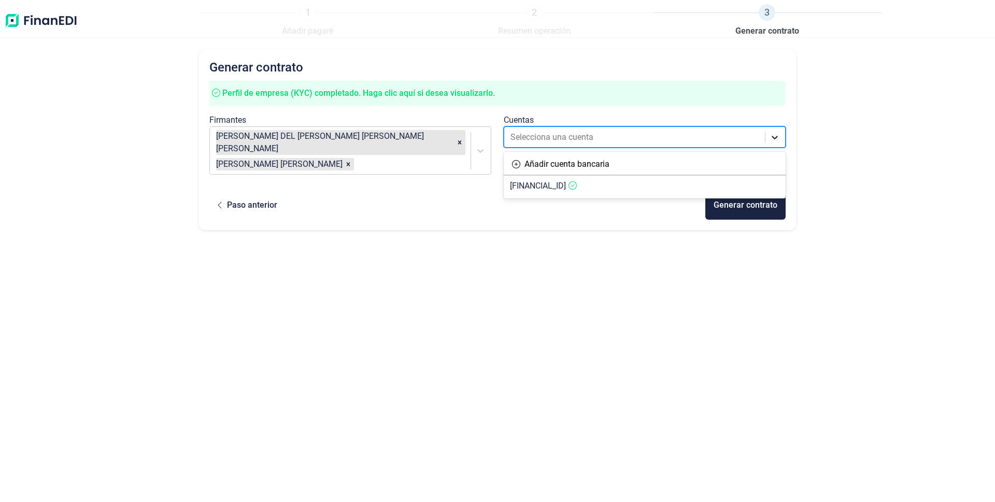 The width and height of the screenshot is (995, 502). What do you see at coordinates (252, 205) in the screenshot?
I see `div: Paso anterior` at bounding box center [252, 205].